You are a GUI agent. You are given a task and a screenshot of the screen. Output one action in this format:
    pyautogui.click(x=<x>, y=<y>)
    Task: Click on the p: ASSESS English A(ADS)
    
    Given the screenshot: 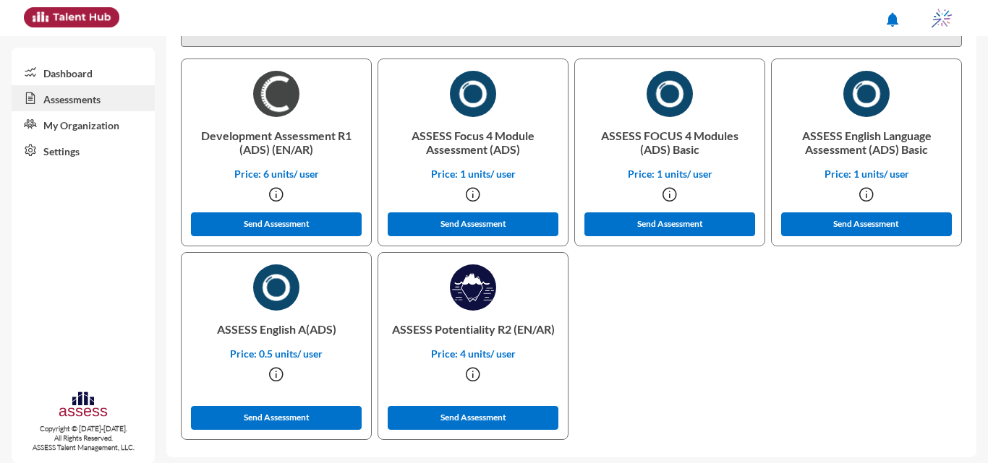 What is the action you would take?
    pyautogui.click(x=276, y=329)
    